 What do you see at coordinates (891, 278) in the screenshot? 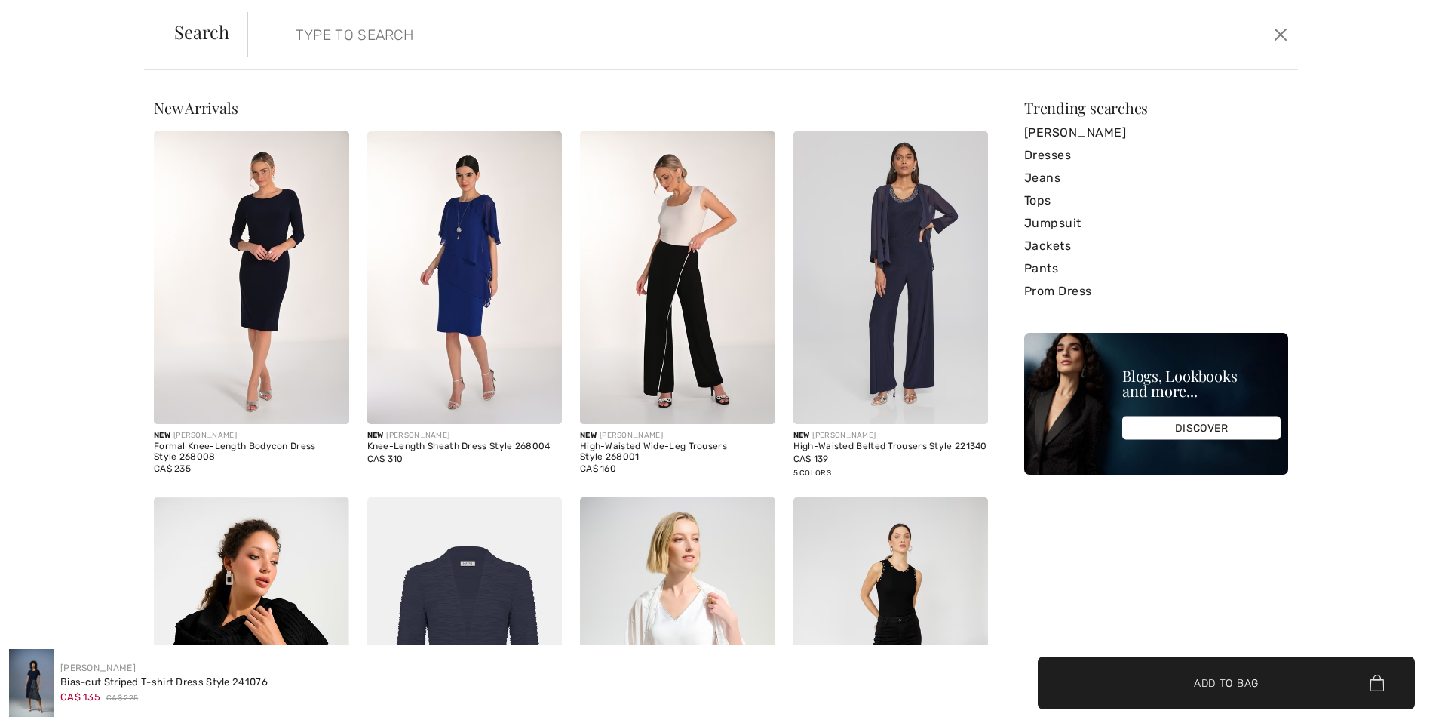
I see `img: High-Waisted Belted Trousers Style 221340. Petal pink` at bounding box center [891, 278].